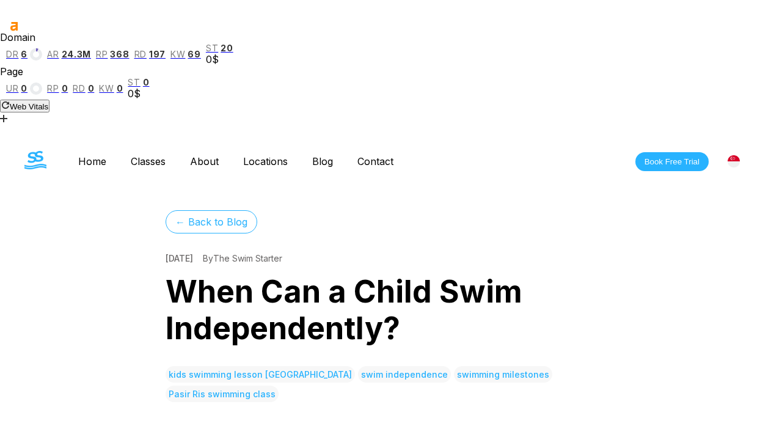 The width and height of the screenshot is (771, 426). Describe the element at coordinates (243, 258) in the screenshot. I see `span: By The Swim Starter` at that location.